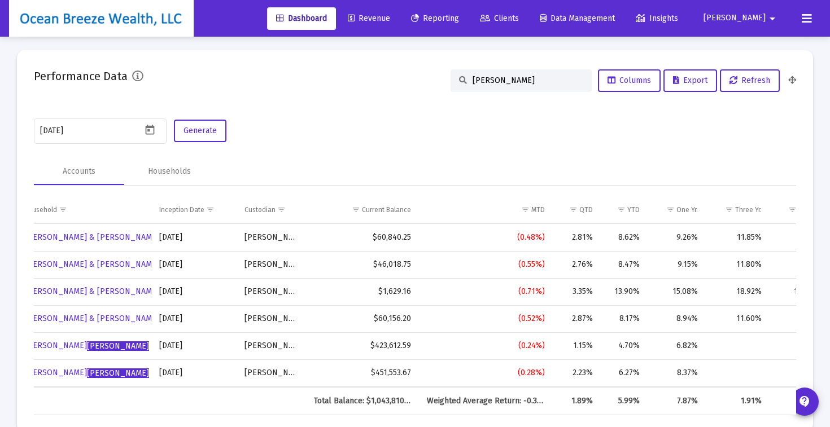 The height and width of the screenshot is (427, 830). Describe the element at coordinates (362, 211) in the screenshot. I see `td: Column Current Balance` at that location.